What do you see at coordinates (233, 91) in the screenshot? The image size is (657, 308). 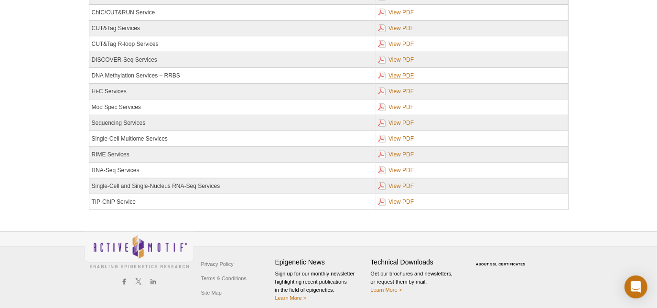 I see `td: Hi-C Services` at bounding box center [233, 91].